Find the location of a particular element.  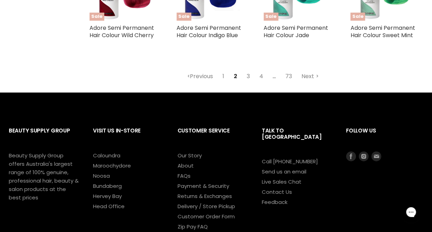

h2: Visit Us In-Store is located at coordinates (128, 137).